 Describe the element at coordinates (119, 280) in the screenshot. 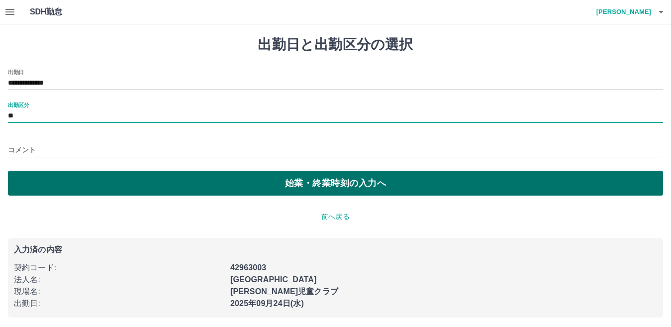

I see `p: 法人名 :` at that location.